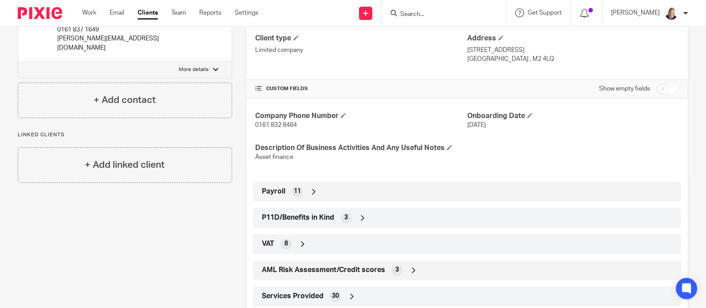 The height and width of the screenshot is (308, 706). What do you see at coordinates (40, 13) in the screenshot?
I see `img: Pixie` at bounding box center [40, 13].